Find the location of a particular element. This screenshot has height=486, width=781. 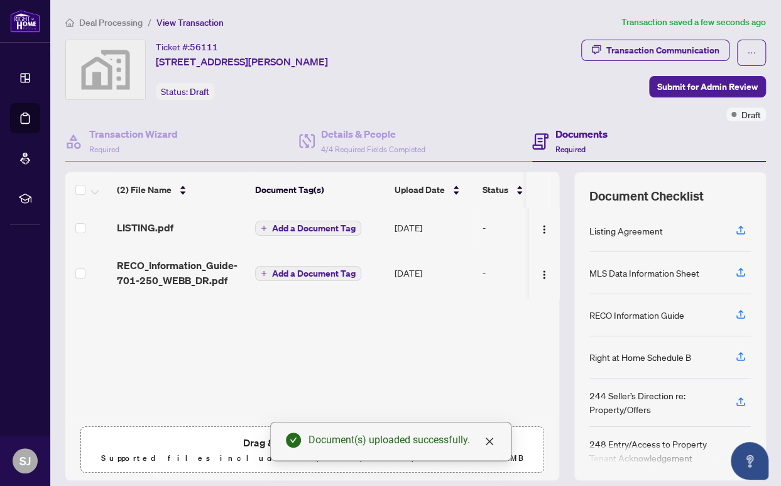

span: Status is located at coordinates (495, 190).